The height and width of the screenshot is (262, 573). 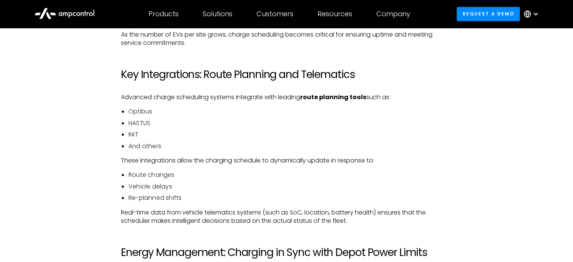 What do you see at coordinates (290, 186) in the screenshot?
I see `li: Vehicle delays` at bounding box center [290, 186].